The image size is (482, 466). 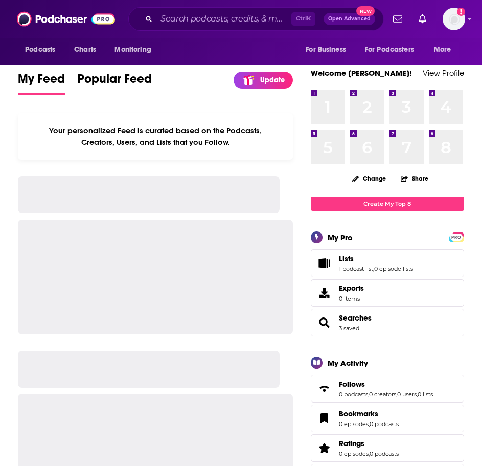 What do you see at coordinates (388, 293) in the screenshot?
I see `a: Exports` at bounding box center [388, 293].